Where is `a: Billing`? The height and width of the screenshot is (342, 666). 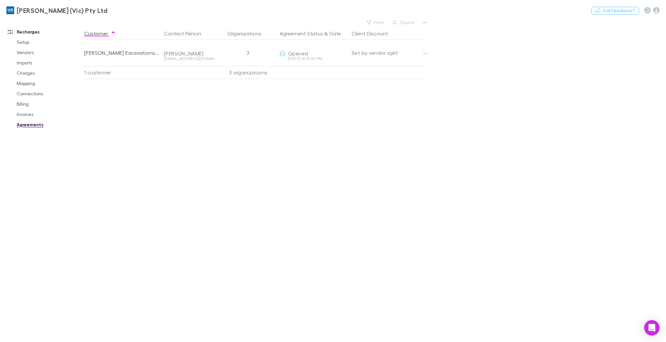
a: Billing is located at coordinates (49, 104).